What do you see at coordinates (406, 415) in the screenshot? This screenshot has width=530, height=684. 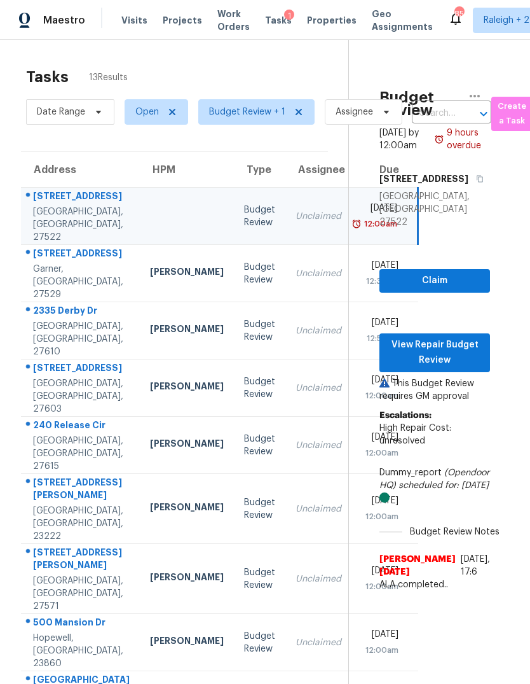 I see `b: Escalations:` at bounding box center [406, 415].